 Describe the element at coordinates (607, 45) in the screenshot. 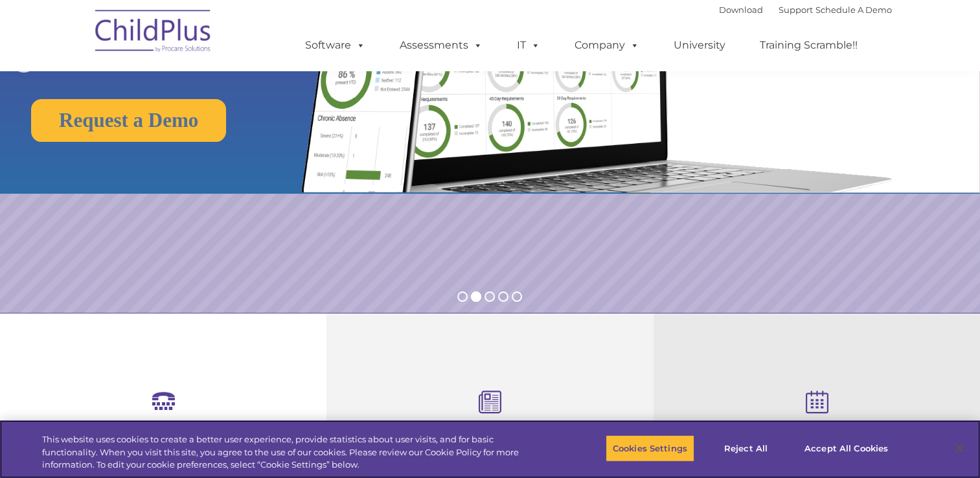

I see `a: Company` at that location.